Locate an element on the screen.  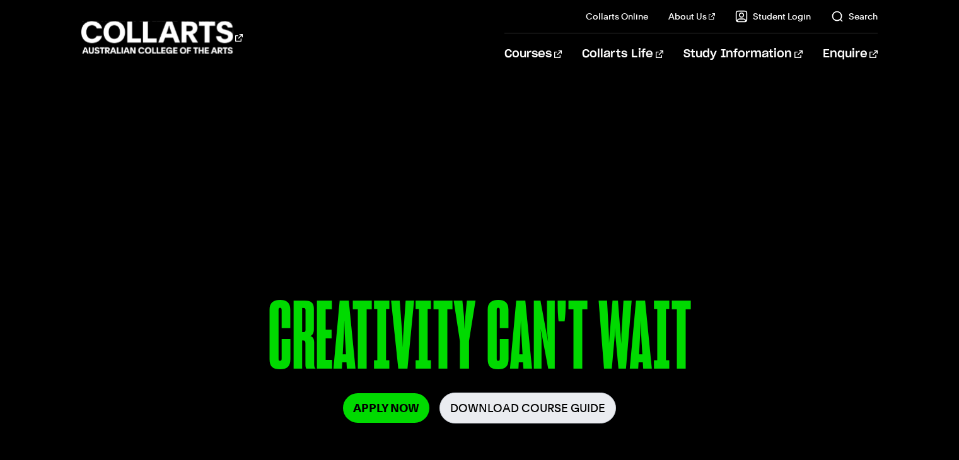
div: Go to homepage is located at coordinates (162, 37).